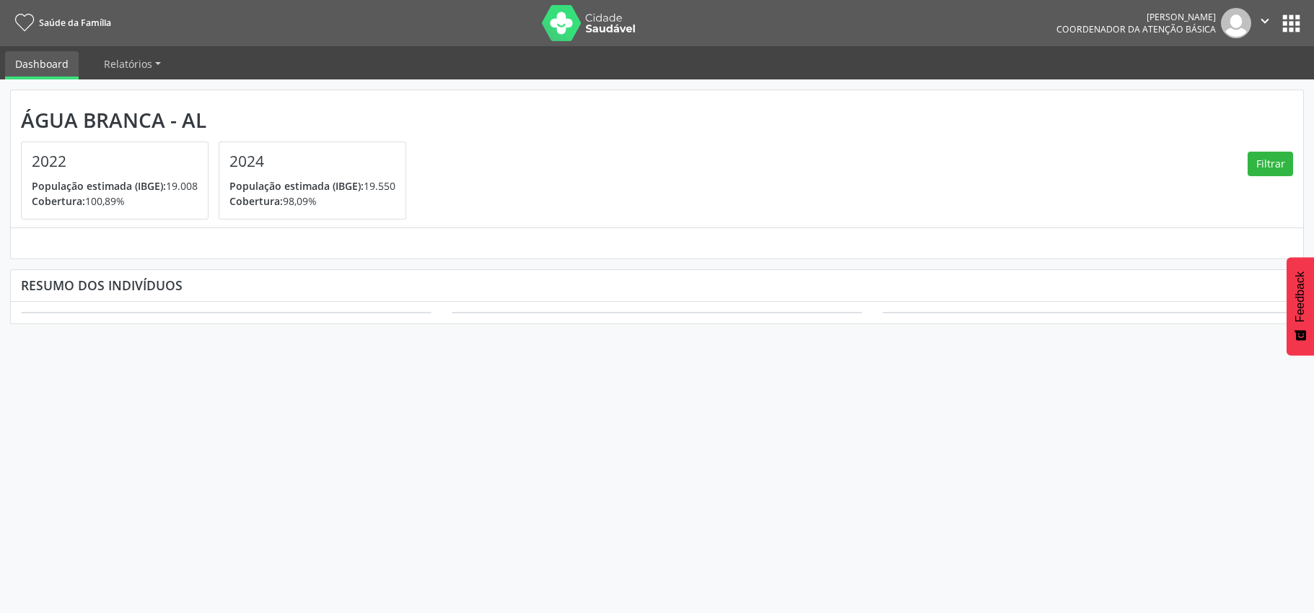  I want to click on a: Saúde da Família, so click(61, 22).